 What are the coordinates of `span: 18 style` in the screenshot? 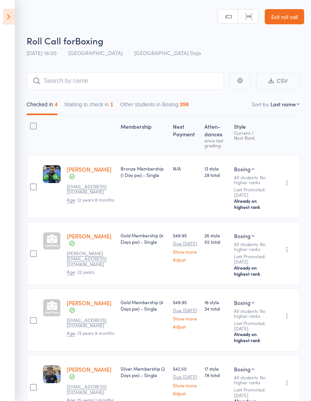 It's located at (216, 302).